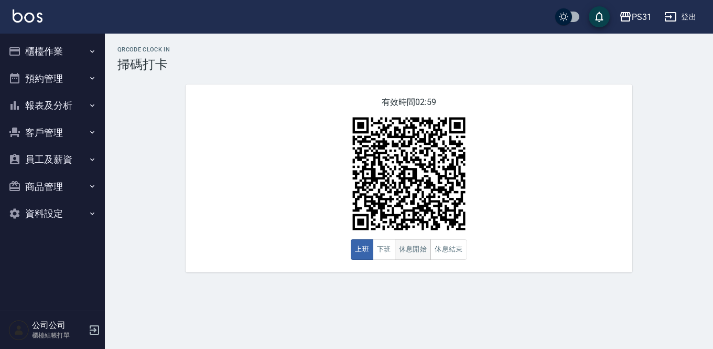 This screenshot has height=349, width=713. What do you see at coordinates (52, 133) in the screenshot?
I see `button: 客戶管理` at bounding box center [52, 133].